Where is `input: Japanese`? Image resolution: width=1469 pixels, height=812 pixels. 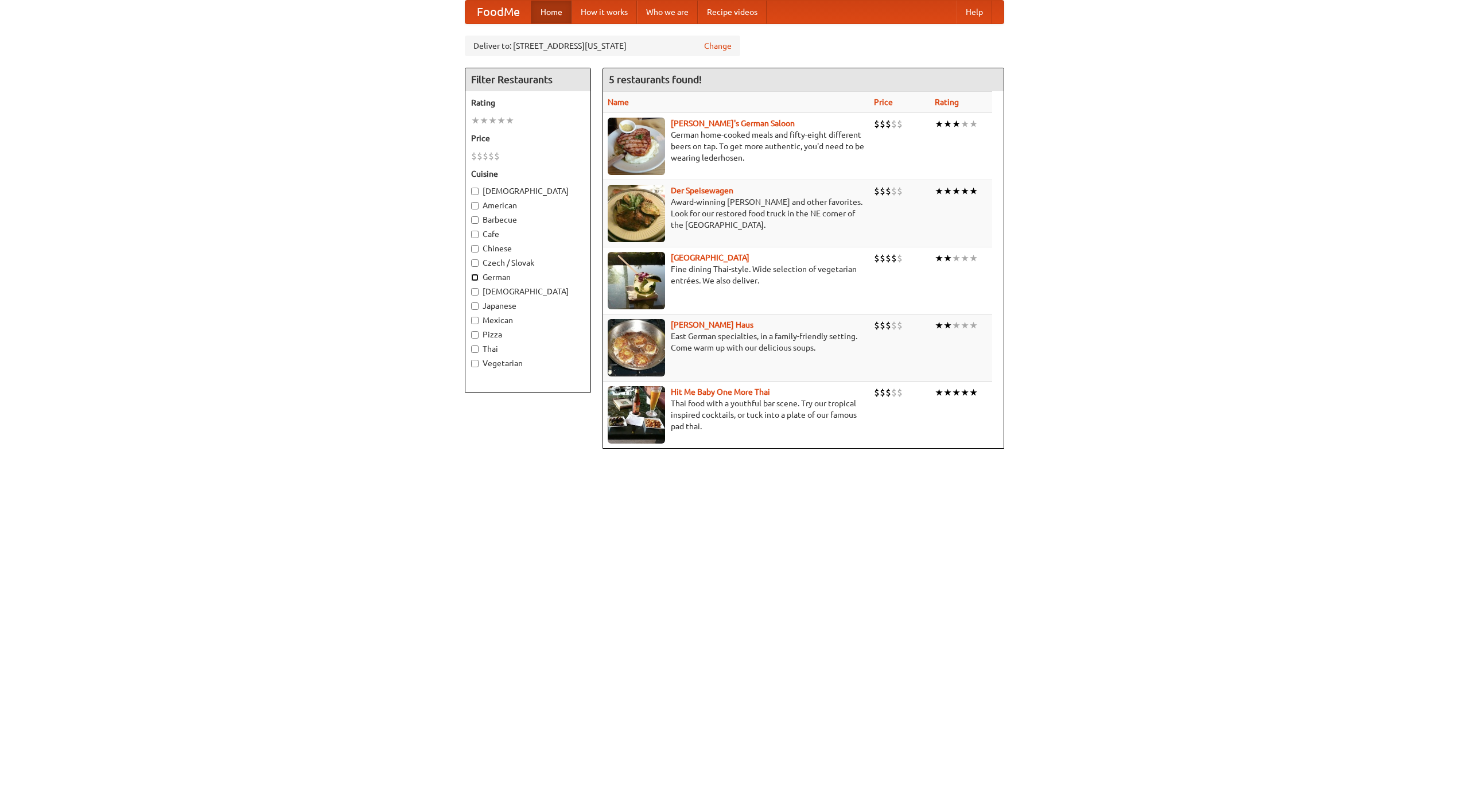
input: Japanese is located at coordinates (475, 306).